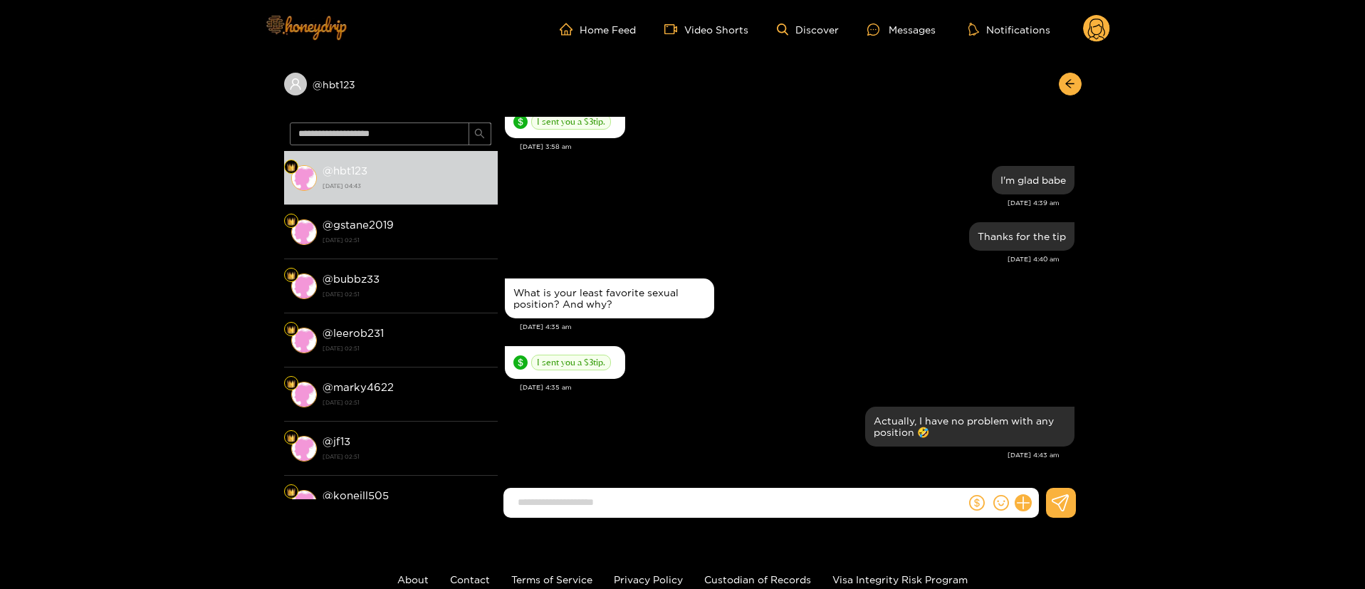 The image size is (1365, 589). I want to click on button: arrow-left, so click(1070, 84).